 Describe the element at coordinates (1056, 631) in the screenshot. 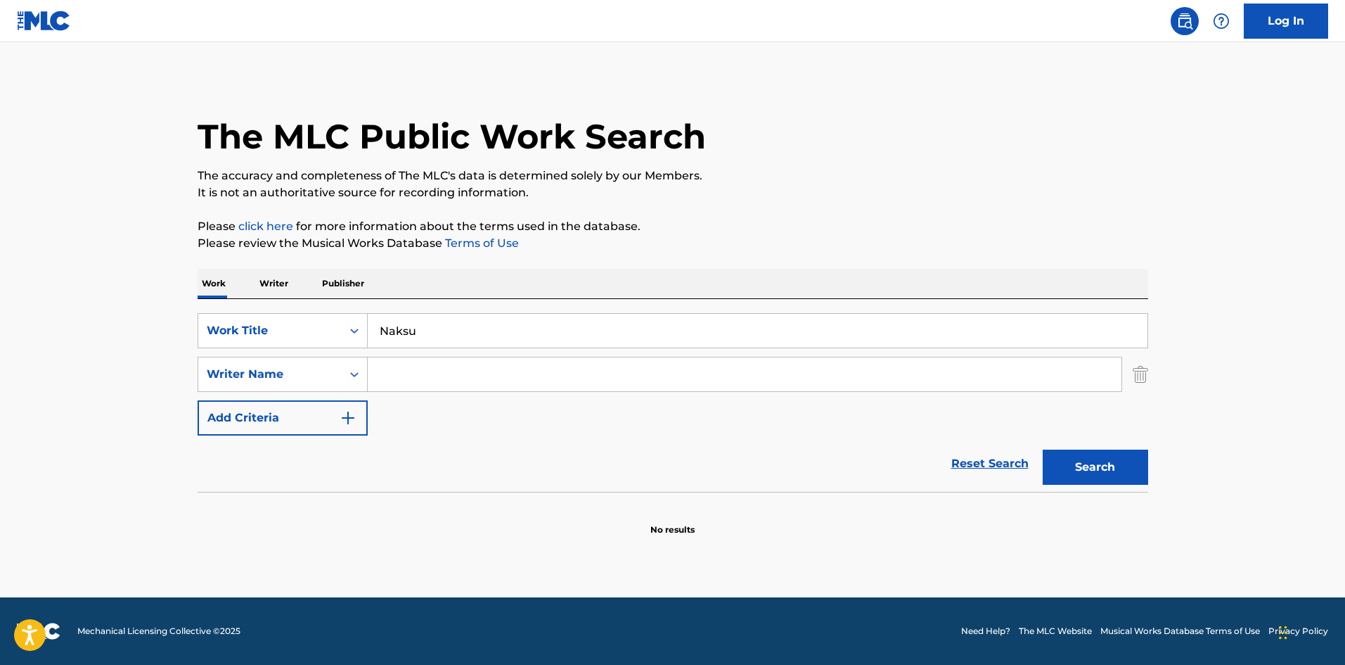

I see `a: The MLC Website` at that location.